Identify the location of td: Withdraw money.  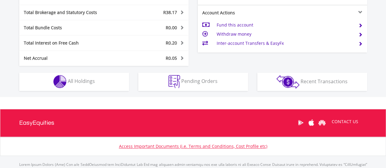
(285, 34).